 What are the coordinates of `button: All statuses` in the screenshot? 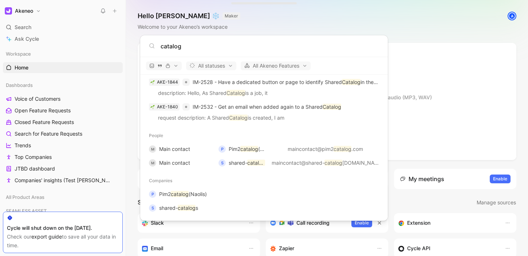 It's located at (211, 66).